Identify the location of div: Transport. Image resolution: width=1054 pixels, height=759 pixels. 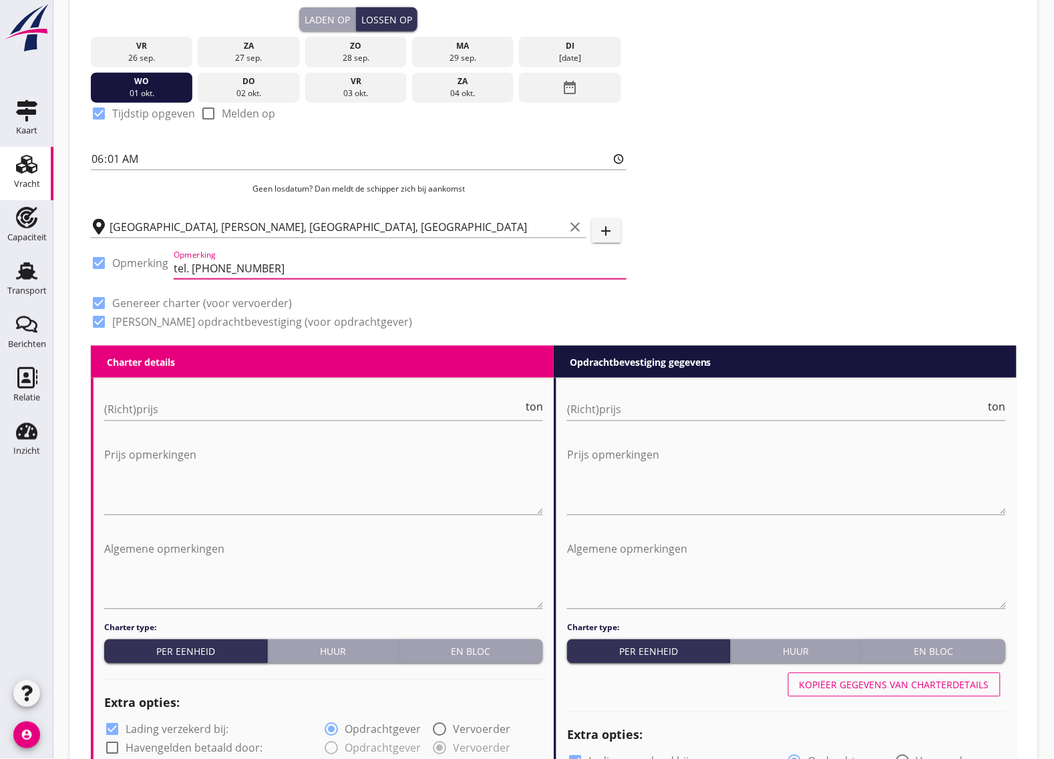
(27, 290).